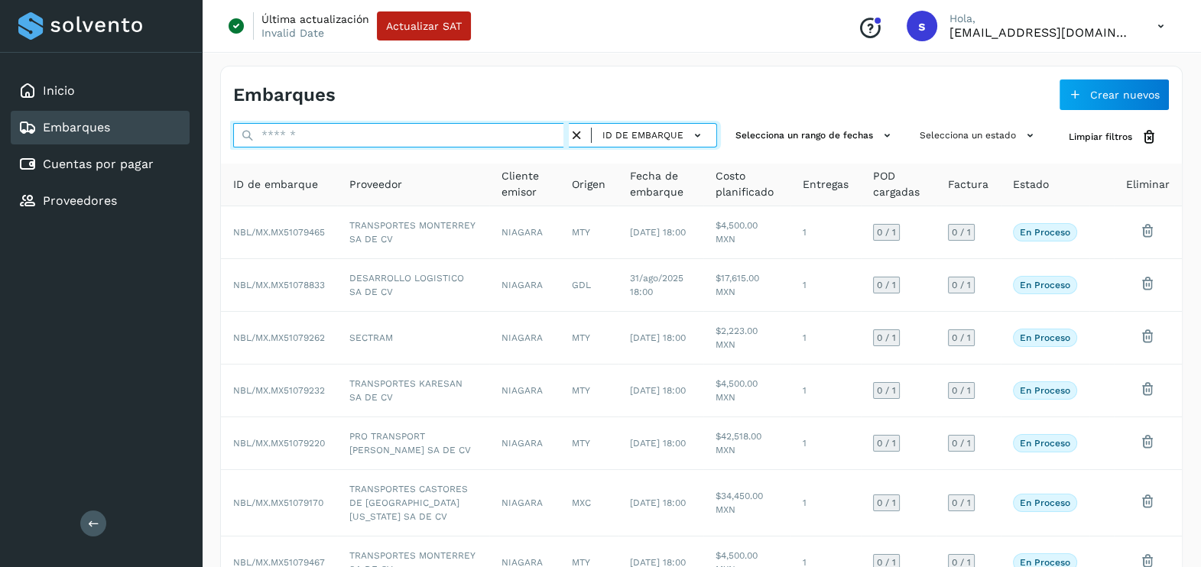 The height and width of the screenshot is (567, 1201). What do you see at coordinates (589, 184) in the screenshot?
I see `span: Origen` at bounding box center [589, 184].